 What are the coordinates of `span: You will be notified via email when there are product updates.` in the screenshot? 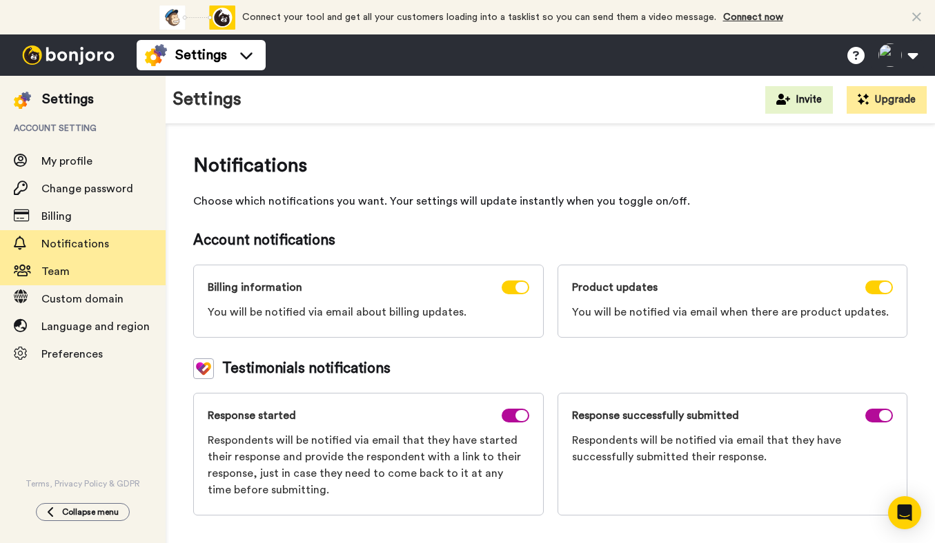 It's located at (732, 312).